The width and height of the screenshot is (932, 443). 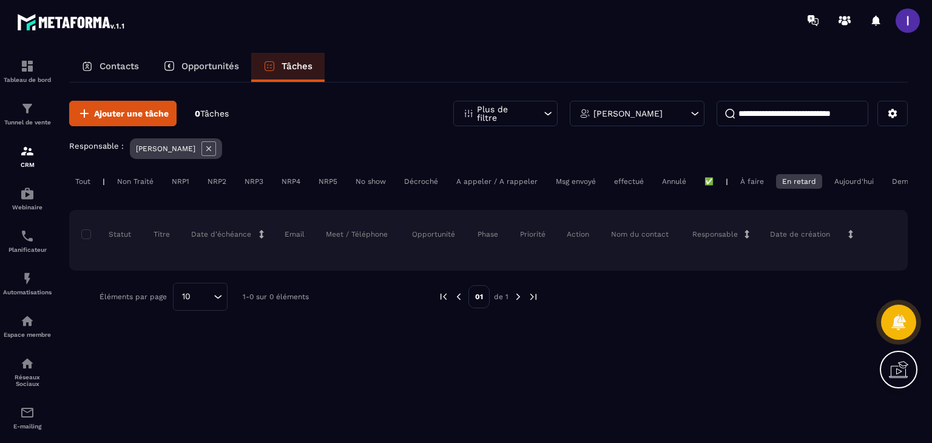 I want to click on p: CRM, so click(x=27, y=164).